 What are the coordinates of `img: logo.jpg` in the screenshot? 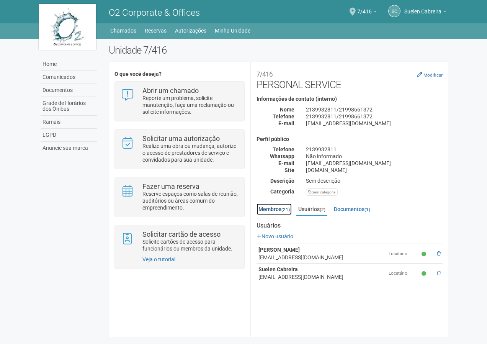 It's located at (67, 27).